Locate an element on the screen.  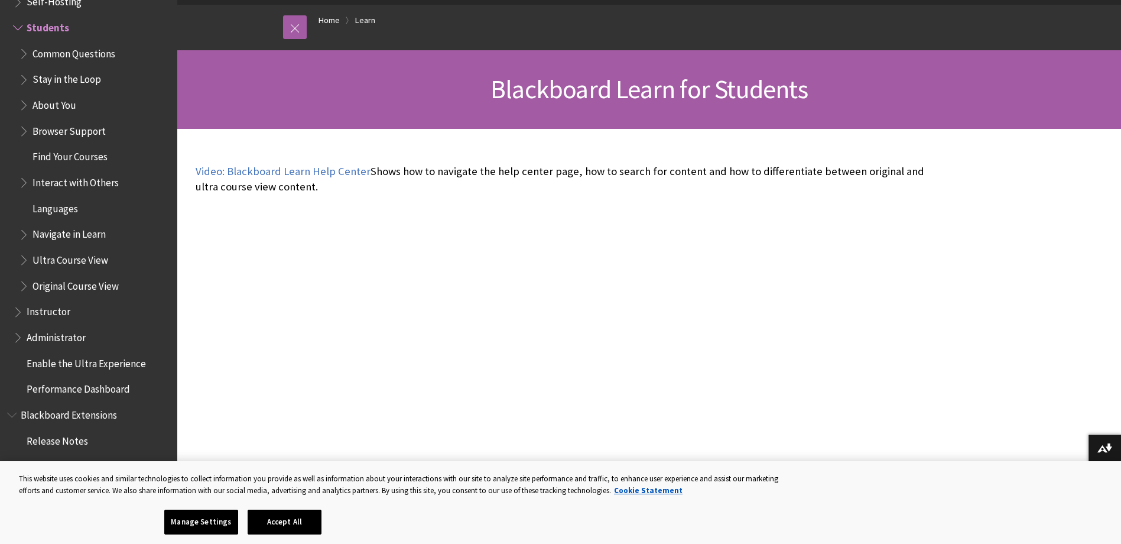
span: Blackboard Learn for Students is located at coordinates (649, 89).